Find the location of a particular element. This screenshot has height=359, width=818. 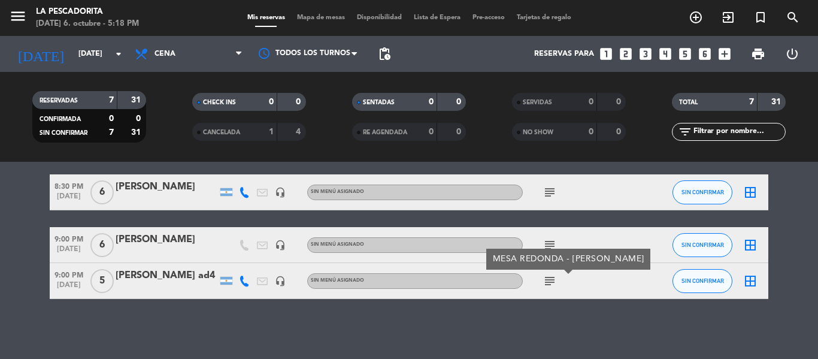

span: Reservas para is located at coordinates (564, 54).